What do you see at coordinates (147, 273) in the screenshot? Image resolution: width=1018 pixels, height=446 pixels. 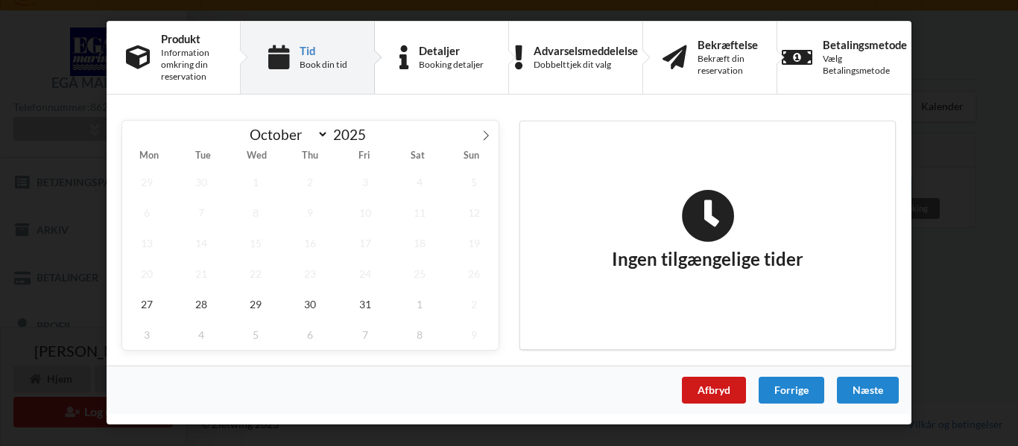 I see `span: October 20, 2025` at bounding box center [147, 273].